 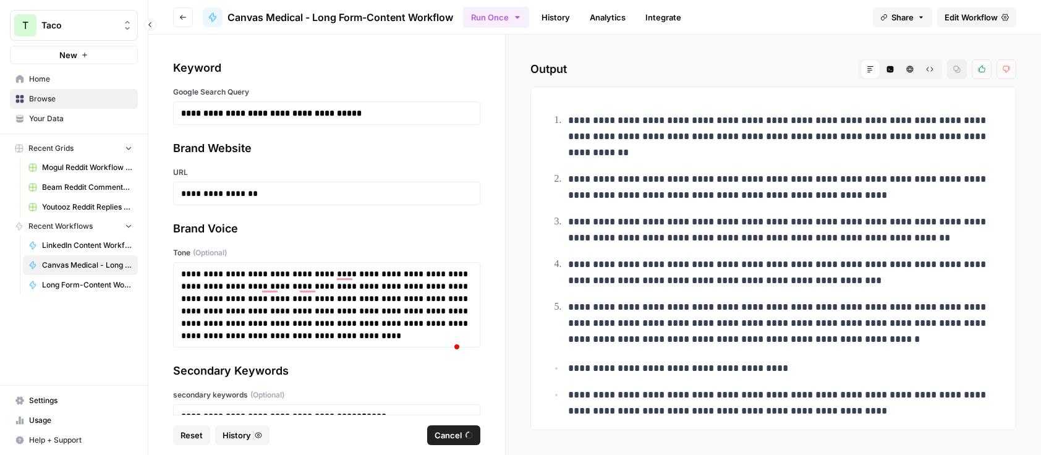 I want to click on a: Youtooz Reddit Replies Workflow Grid, so click(x=80, y=207).